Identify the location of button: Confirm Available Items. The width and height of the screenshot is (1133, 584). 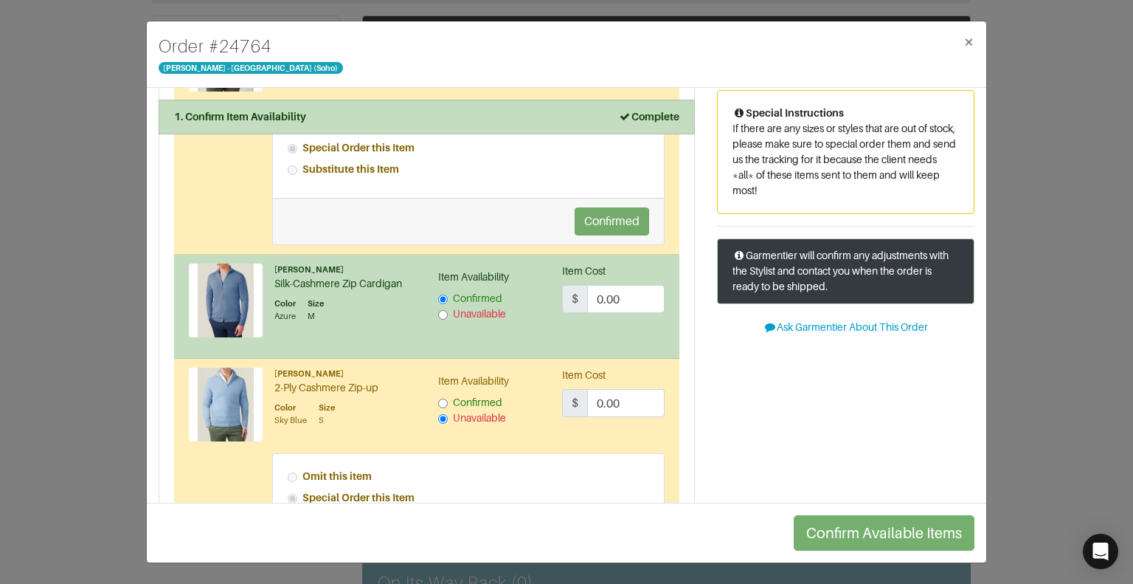
(884, 533).